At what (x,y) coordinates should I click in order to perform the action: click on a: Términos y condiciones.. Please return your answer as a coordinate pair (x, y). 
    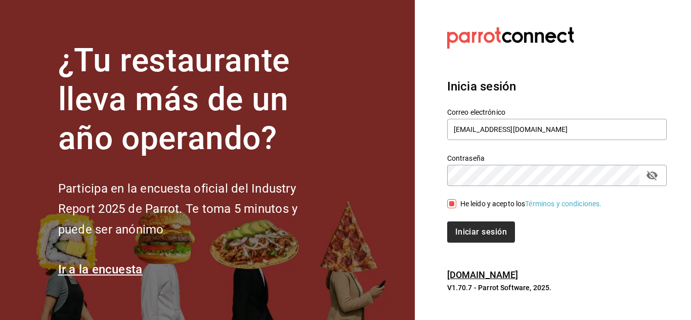
    Looking at the image, I should click on (563, 204).